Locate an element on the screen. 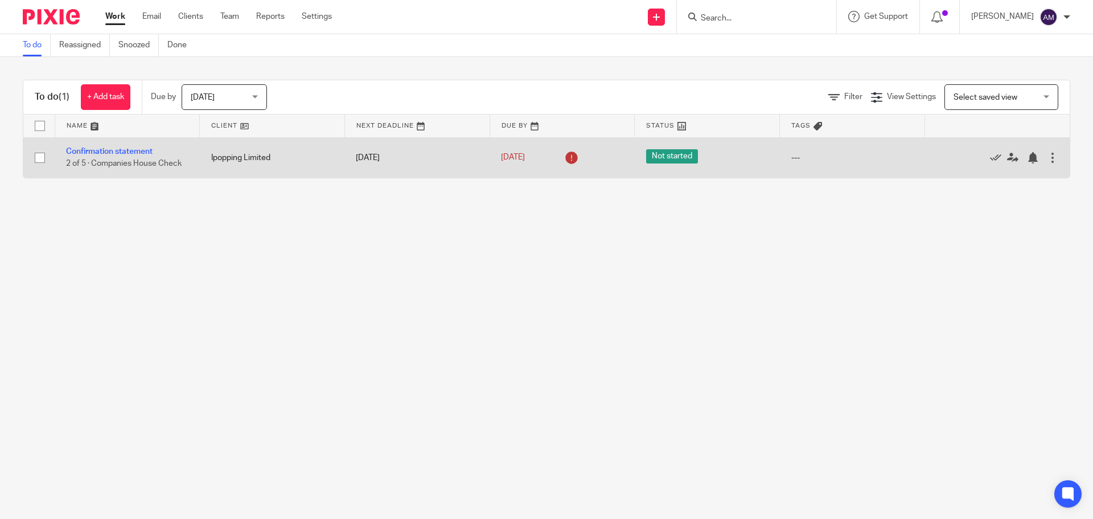 The width and height of the screenshot is (1093, 519). a: Settings is located at coordinates (317, 17).